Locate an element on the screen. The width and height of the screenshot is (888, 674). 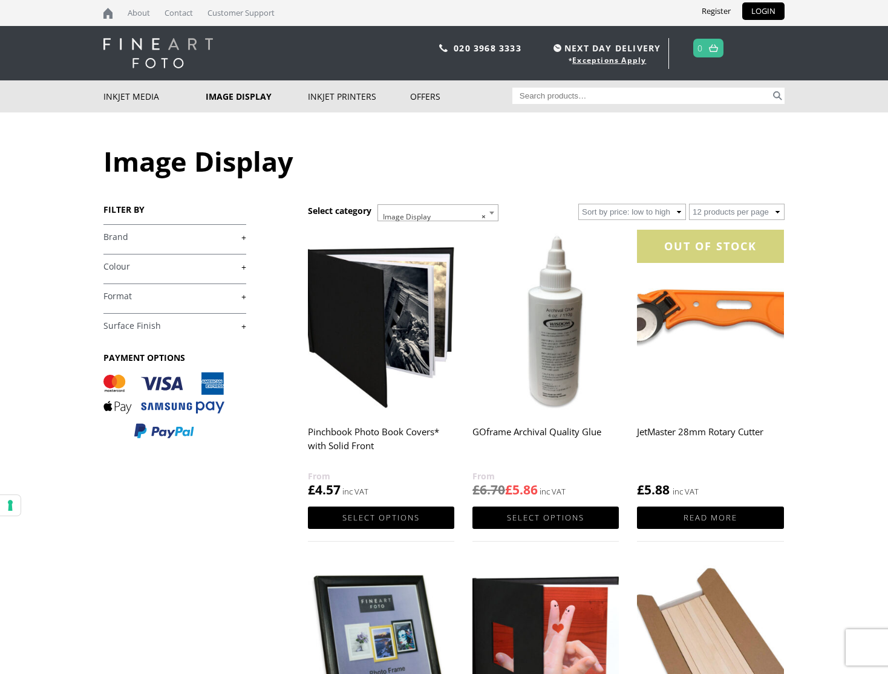
a: Read more about “JetMaster 28mm Rotary Cutter” is located at coordinates (710, 518).